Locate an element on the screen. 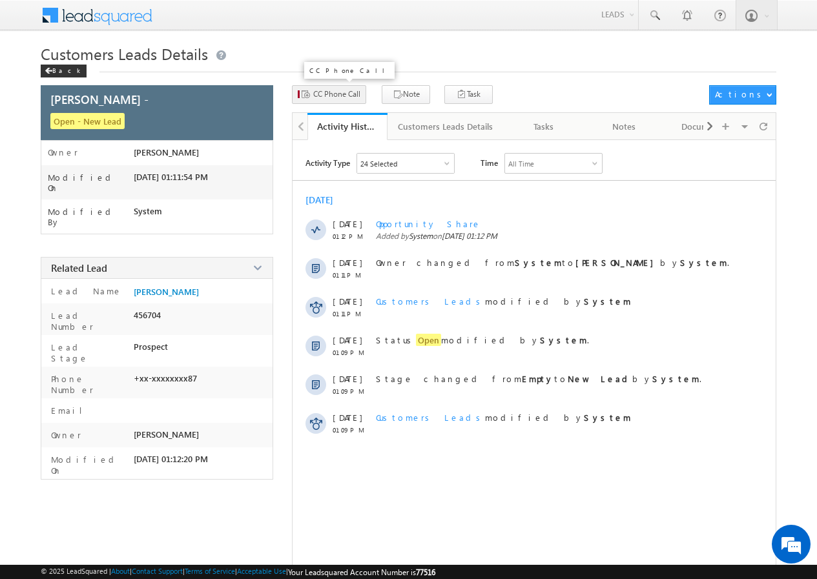 This screenshot has height=579, width=817. a: Activity History is located at coordinates (348, 127).